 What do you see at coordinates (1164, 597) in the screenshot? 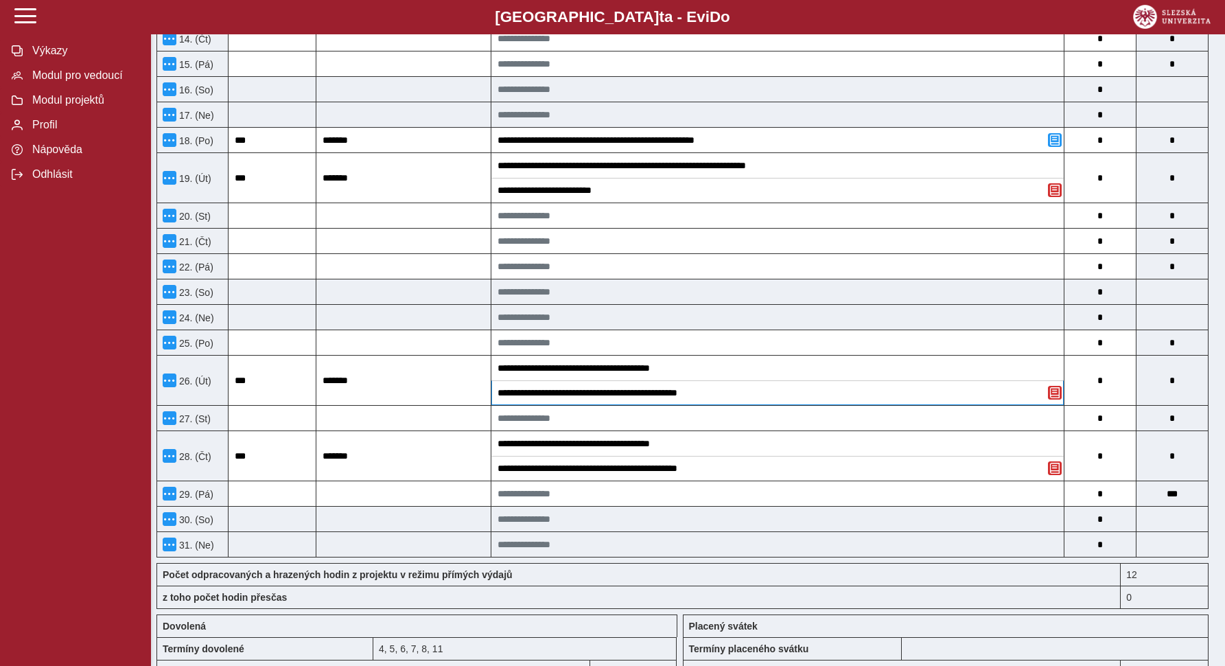
I see `div: 0` at bounding box center [1164, 597].